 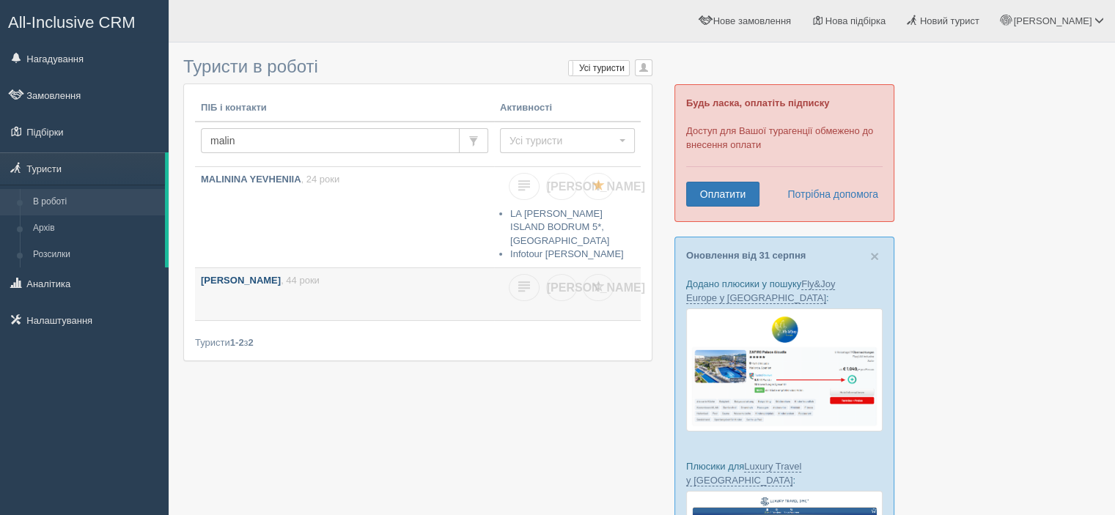 I want to click on span: All-Inclusive CRM, so click(x=72, y=22).